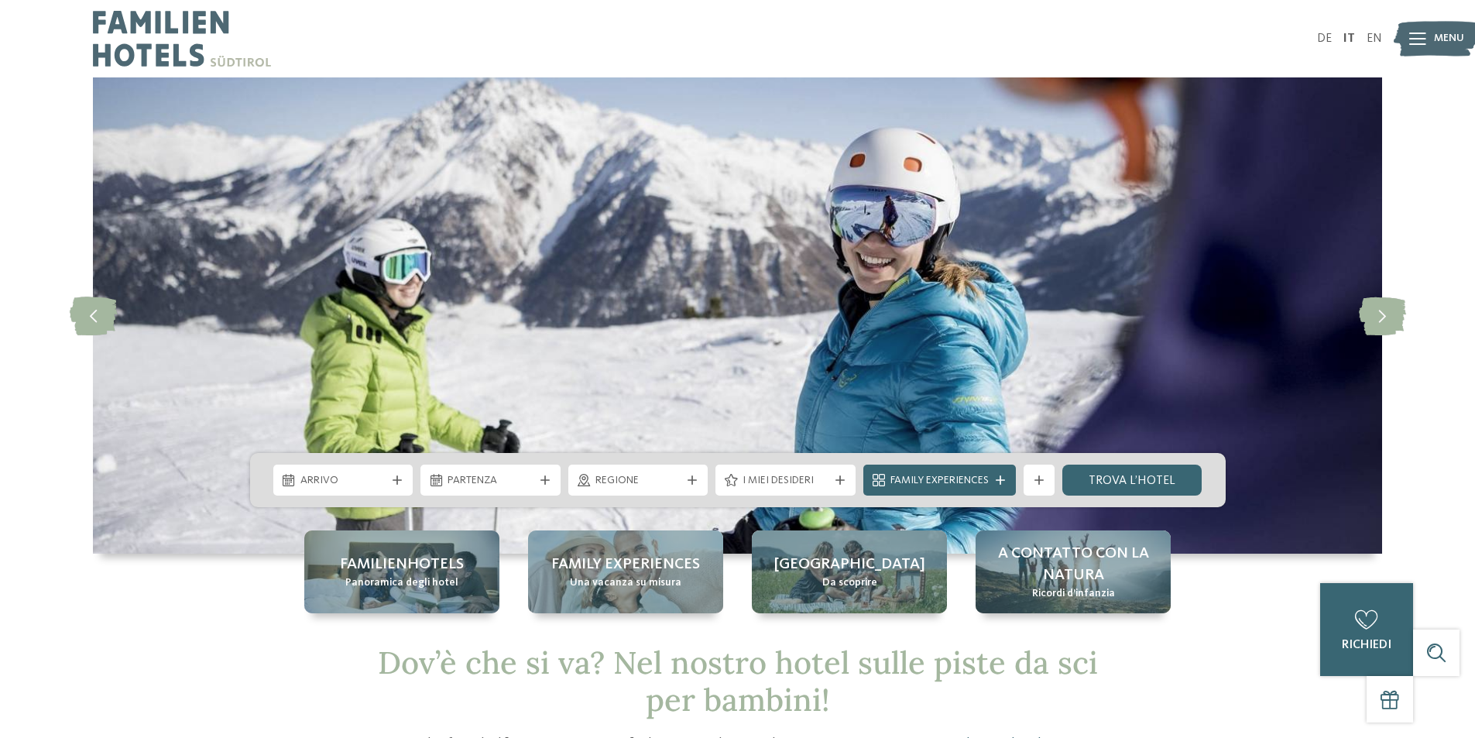 This screenshot has width=1475, height=738. Describe the element at coordinates (1073, 564) in the screenshot. I see `span: A contatto con la natura` at that location.